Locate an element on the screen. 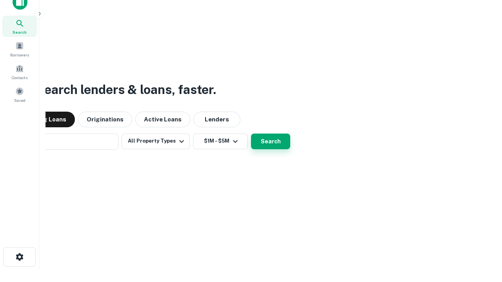  span: Contacts is located at coordinates (20, 78).